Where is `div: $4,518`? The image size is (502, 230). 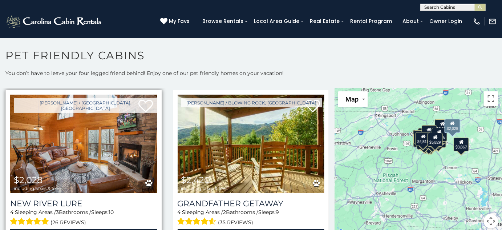
div: $4,518 is located at coordinates (423, 138).